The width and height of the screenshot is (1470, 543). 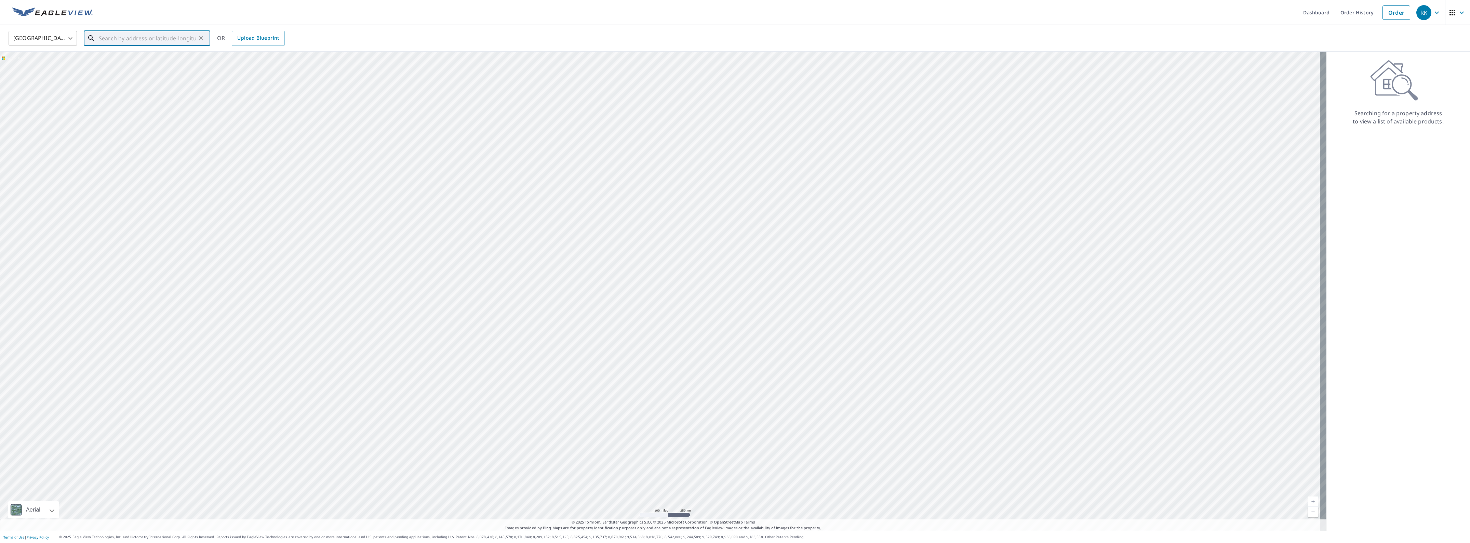 I want to click on span: Upload Blueprint, so click(x=258, y=38).